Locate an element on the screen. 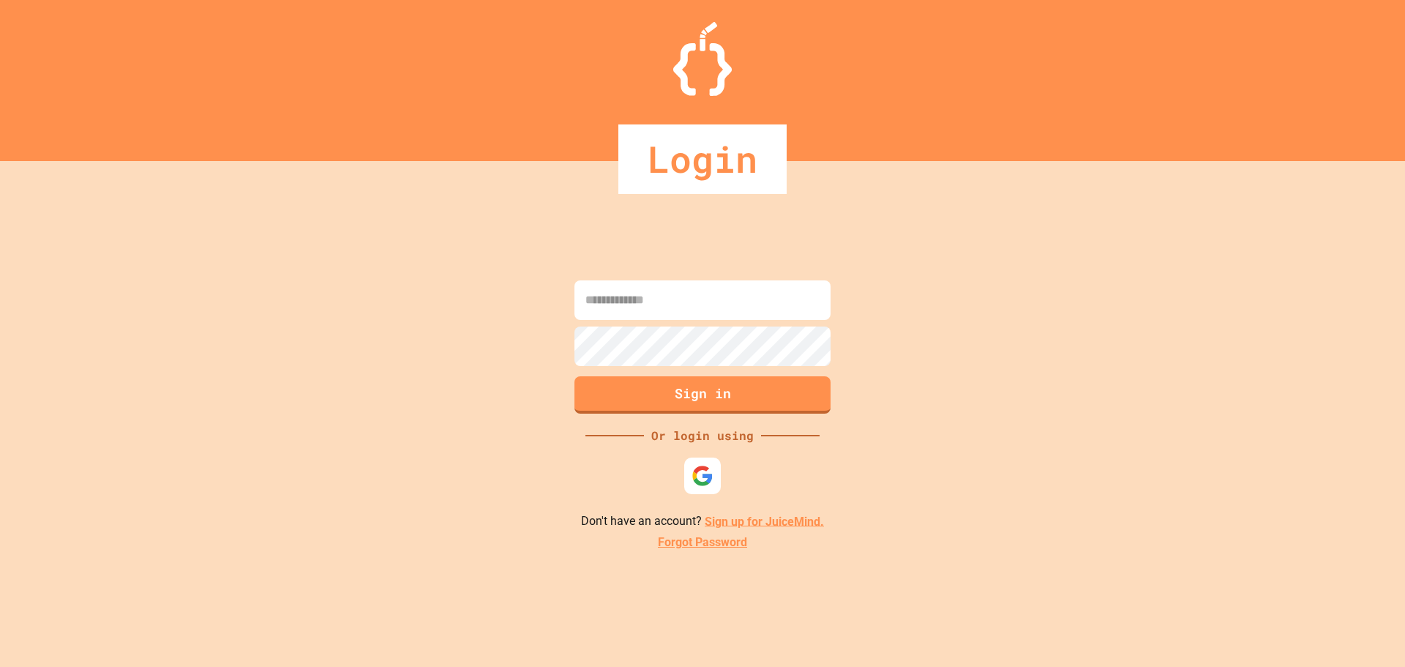 The image size is (1405, 667). button: Sign in is located at coordinates (703, 395).